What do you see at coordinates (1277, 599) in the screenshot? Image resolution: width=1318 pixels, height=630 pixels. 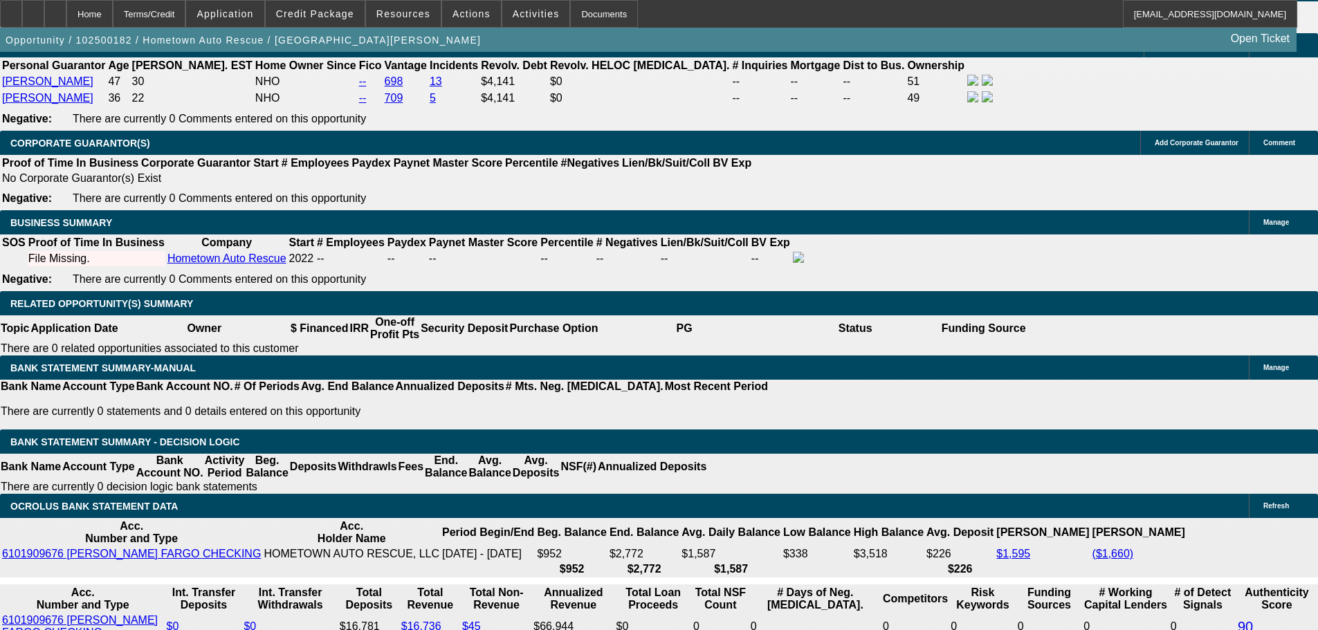 I see `th: Authenticity Score` at bounding box center [1277, 599].